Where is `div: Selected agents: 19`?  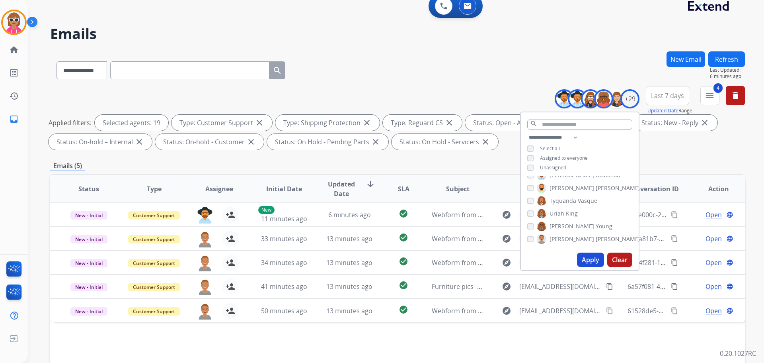 div: Selected agents: 19 is located at coordinates (131, 123).